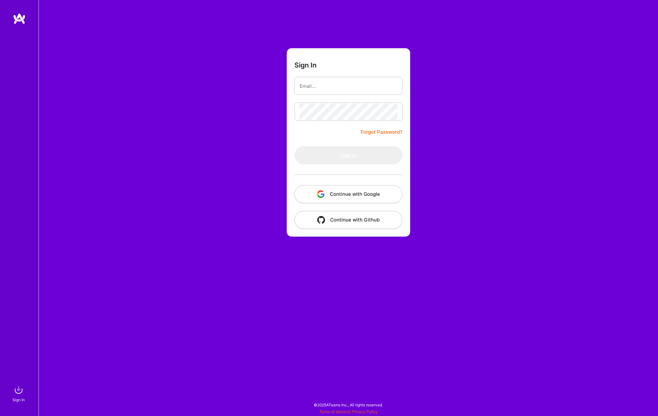 This screenshot has height=416, width=658. I want to click on button: Continue with Google, so click(349, 194).